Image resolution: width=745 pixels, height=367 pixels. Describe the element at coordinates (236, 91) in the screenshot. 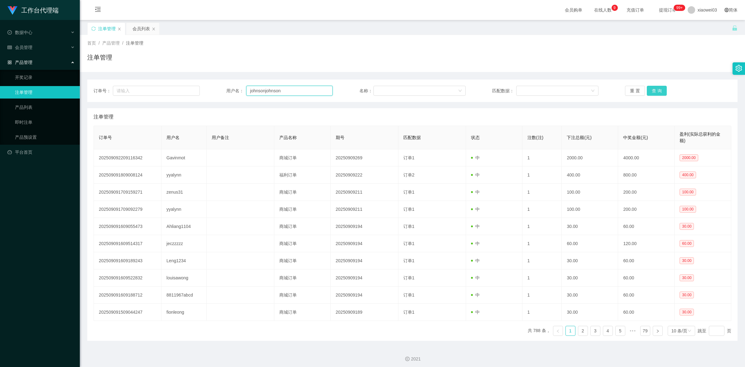

I see `span: 用户名：` at that location.